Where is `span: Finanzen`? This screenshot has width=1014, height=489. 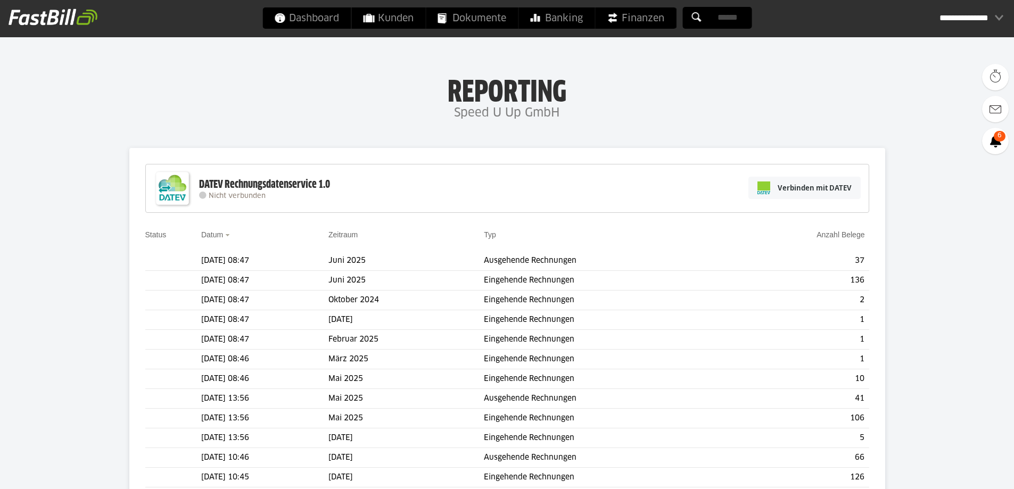 span: Finanzen is located at coordinates (635, 18).